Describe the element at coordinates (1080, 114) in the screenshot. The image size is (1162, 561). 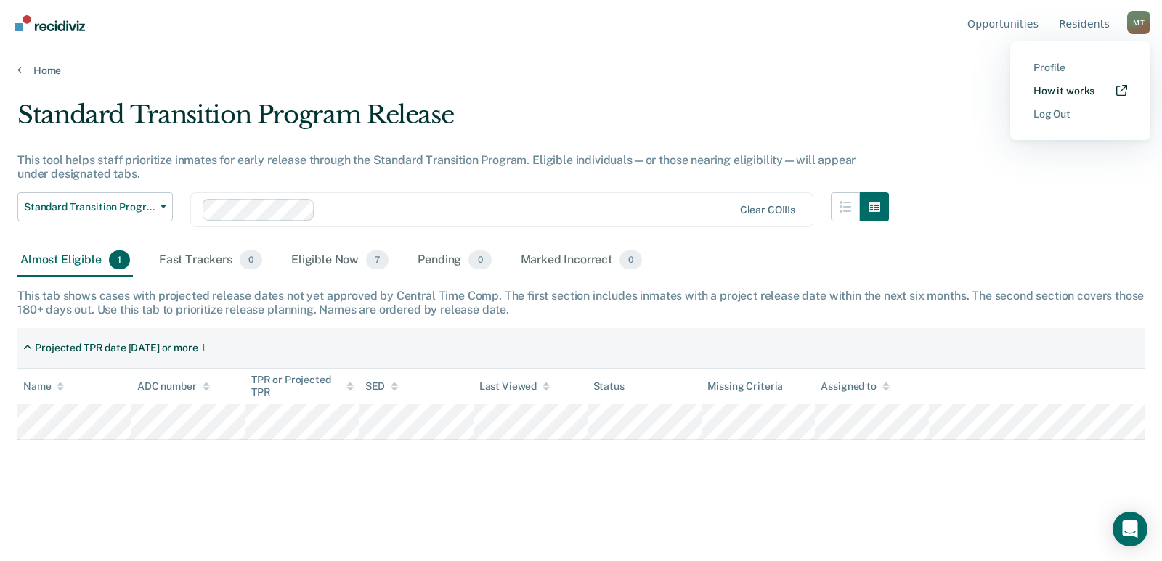
I see `a: Log Out` at that location.